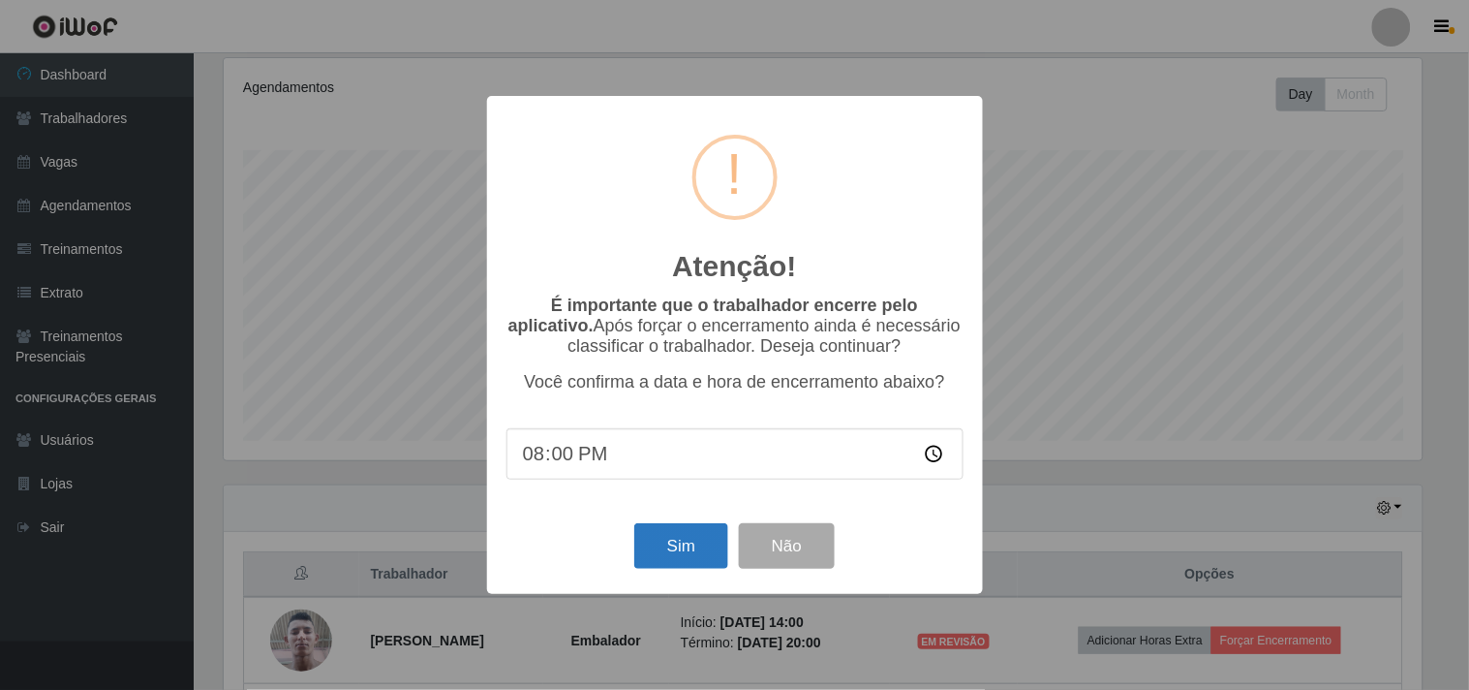  Describe the element at coordinates (713, 315) in the screenshot. I see `b: É importante que o trabalhador encerre pelo aplicativo.` at that location.